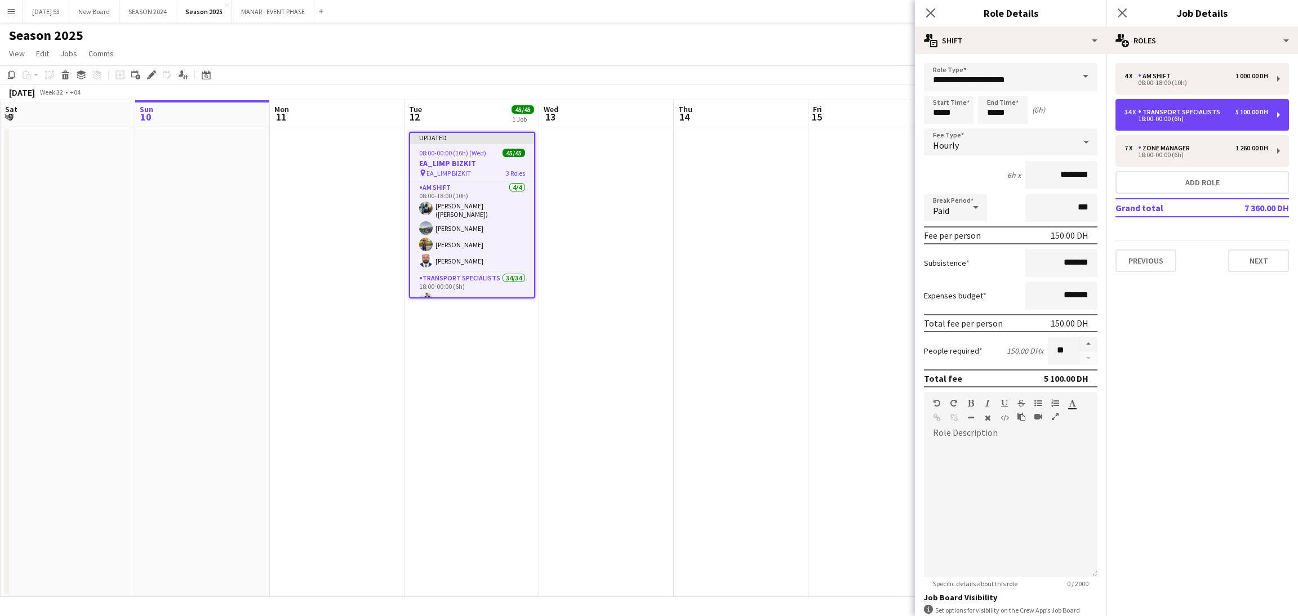 The height and width of the screenshot is (616, 1298). Describe the element at coordinates (1010, 13) in the screenshot. I see `h3: Role Details` at that location.